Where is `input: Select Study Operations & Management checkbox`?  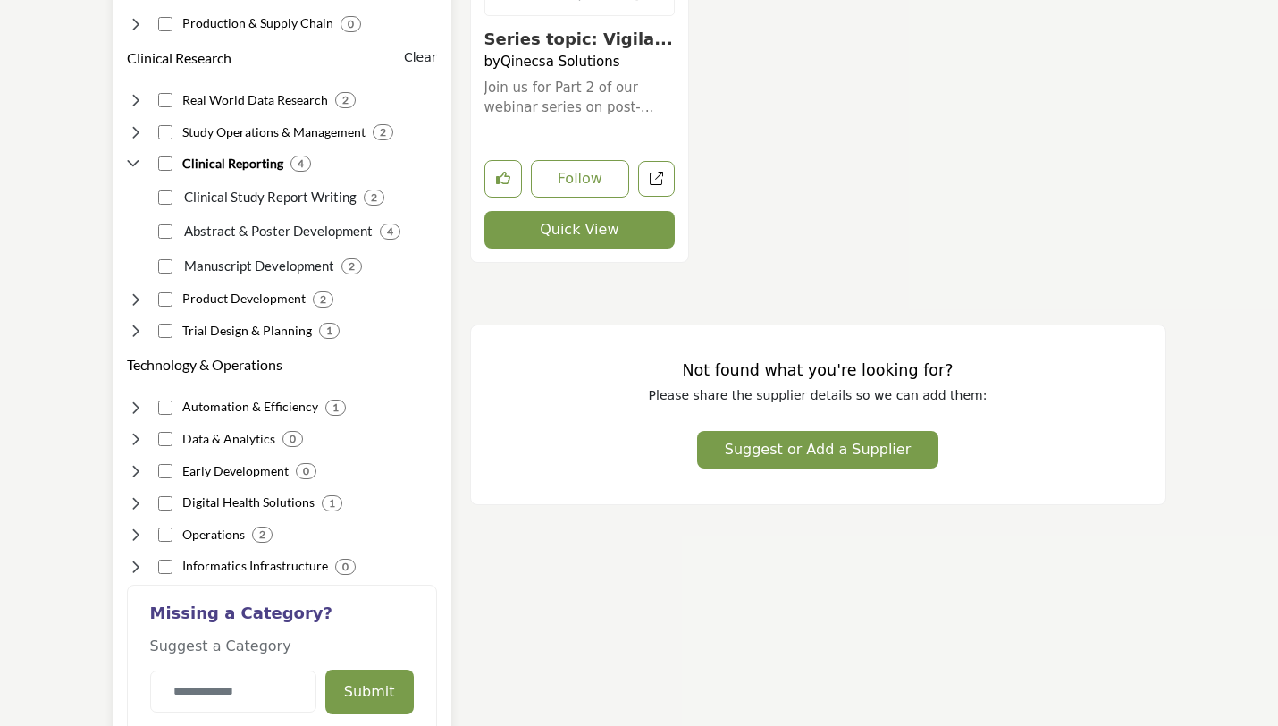 input: Select Study Operations & Management checkbox is located at coordinates (165, 132).